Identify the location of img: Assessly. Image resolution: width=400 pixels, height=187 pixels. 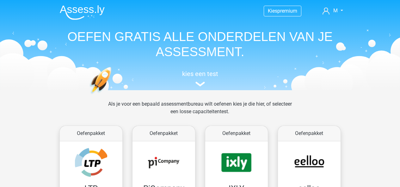
(82, 12).